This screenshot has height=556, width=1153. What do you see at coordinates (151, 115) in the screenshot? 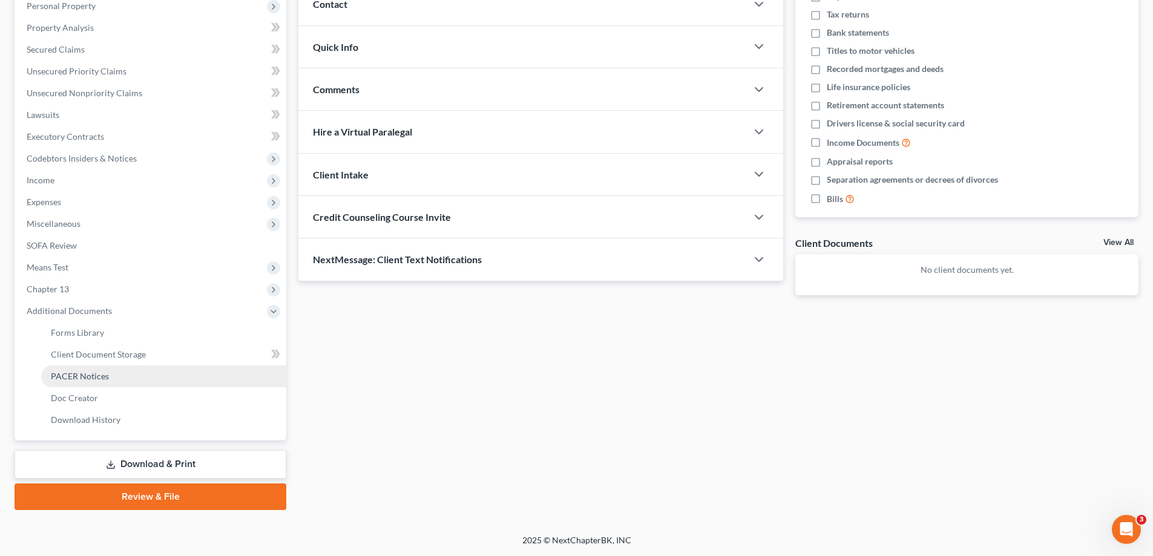
I see `a: Lawsuits` at bounding box center [151, 115].